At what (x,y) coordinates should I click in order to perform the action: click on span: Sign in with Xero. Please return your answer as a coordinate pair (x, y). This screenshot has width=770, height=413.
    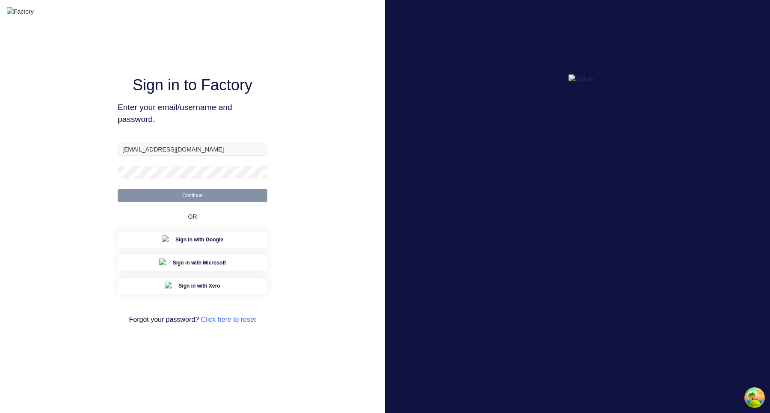
    Looking at the image, I should click on (199, 286).